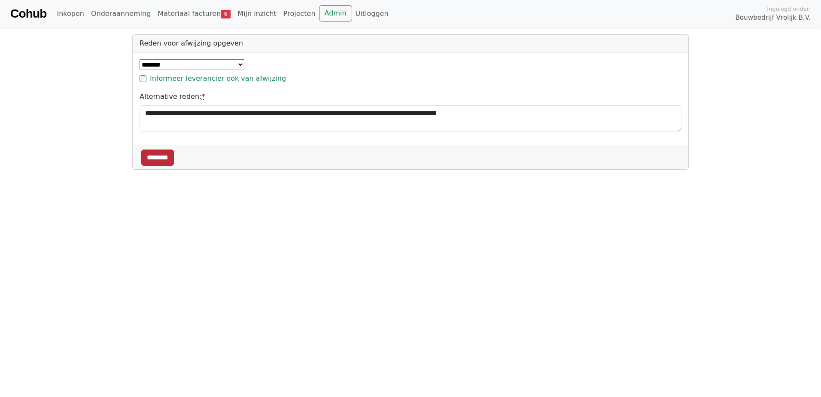 This screenshot has height=397, width=821. What do you see at coordinates (194, 14) in the screenshot?
I see `a: Materiaal facturen6` at bounding box center [194, 14].